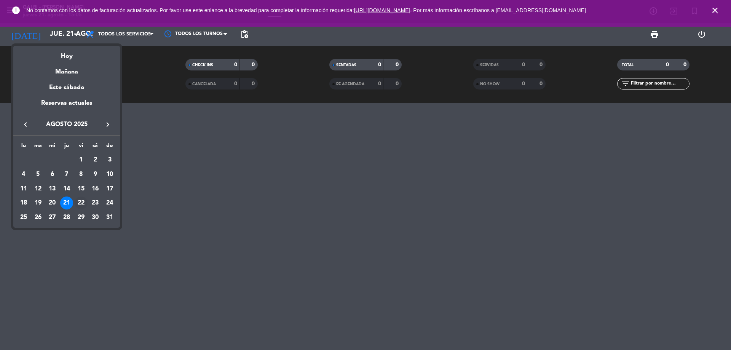 The height and width of the screenshot is (350, 731). Describe the element at coordinates (108, 124) in the screenshot. I see `i: keyboard_arrow_right` at that location.